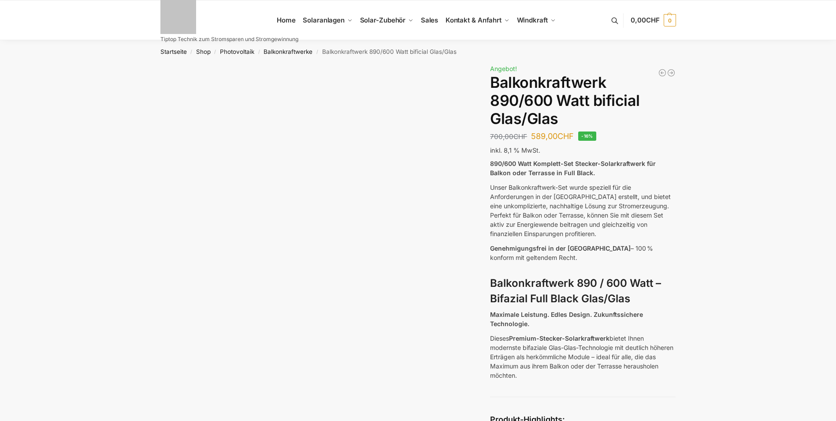 Image resolution: width=836 pixels, height=421 pixels. Describe the element at coordinates (418, 52) in the screenshot. I see `nav: Breadcrumb` at that location.